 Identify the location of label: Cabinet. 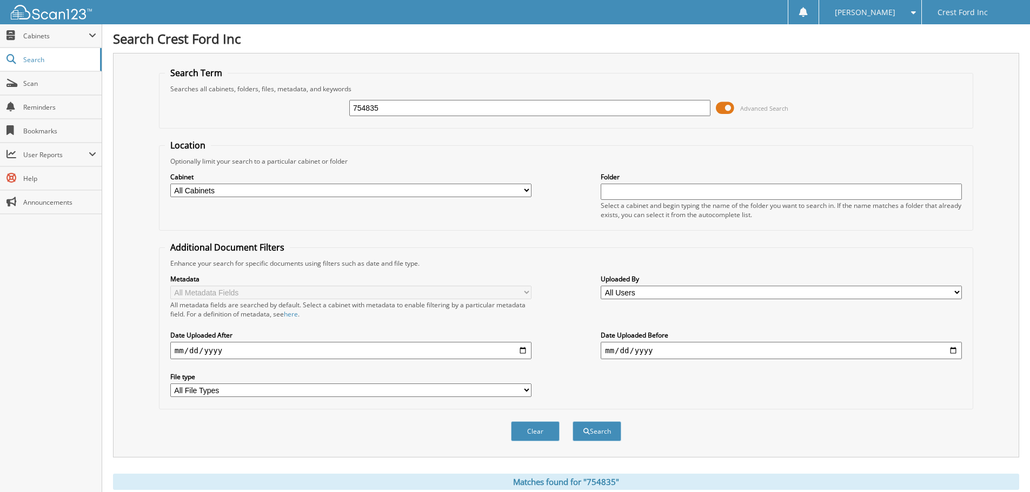
(351, 177).